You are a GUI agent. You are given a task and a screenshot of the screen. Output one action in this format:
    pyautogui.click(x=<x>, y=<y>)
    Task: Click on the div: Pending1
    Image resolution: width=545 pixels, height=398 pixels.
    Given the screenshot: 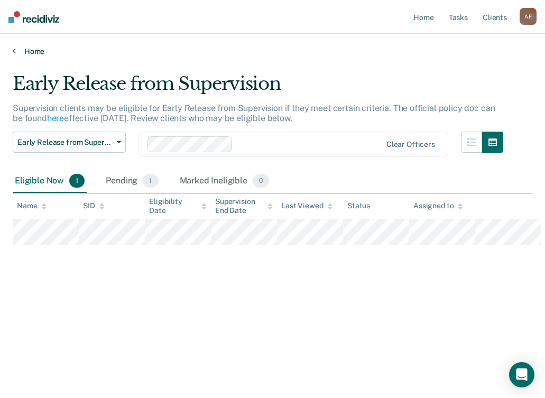 What is the action you would take?
    pyautogui.click(x=132, y=181)
    